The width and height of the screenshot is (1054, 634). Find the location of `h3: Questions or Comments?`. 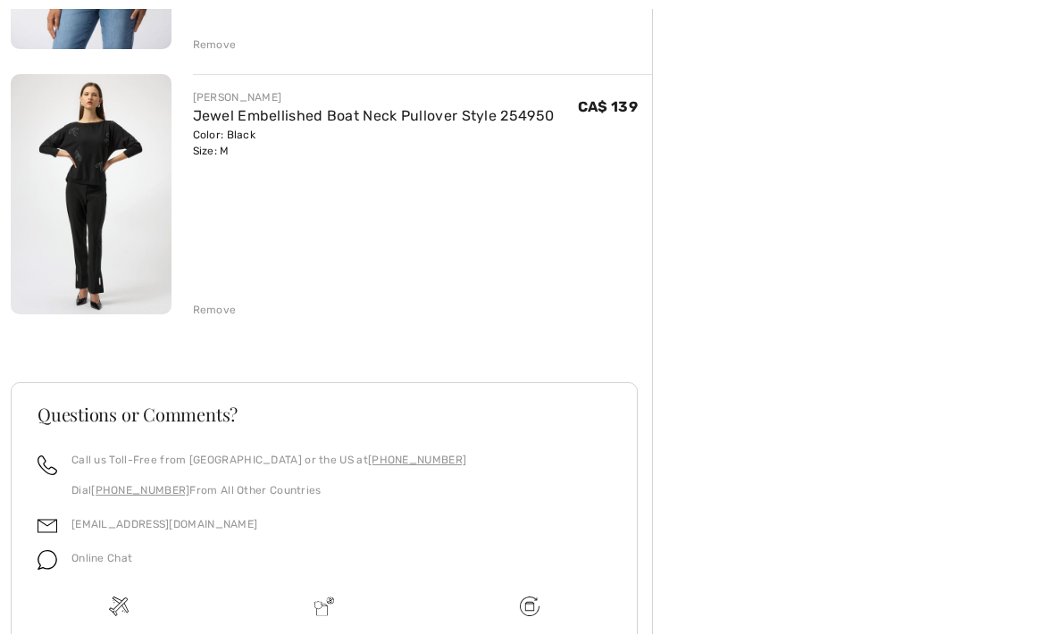

h3: Questions or Comments? is located at coordinates (324, 415).